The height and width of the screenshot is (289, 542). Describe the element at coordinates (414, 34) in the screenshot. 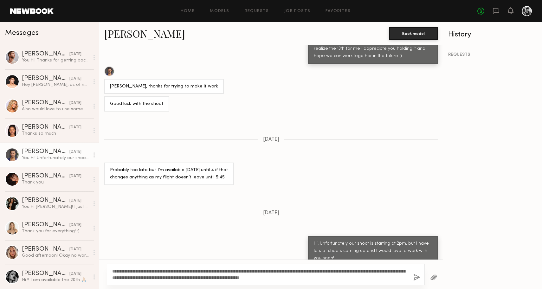

I see `button: Book model` at that location.